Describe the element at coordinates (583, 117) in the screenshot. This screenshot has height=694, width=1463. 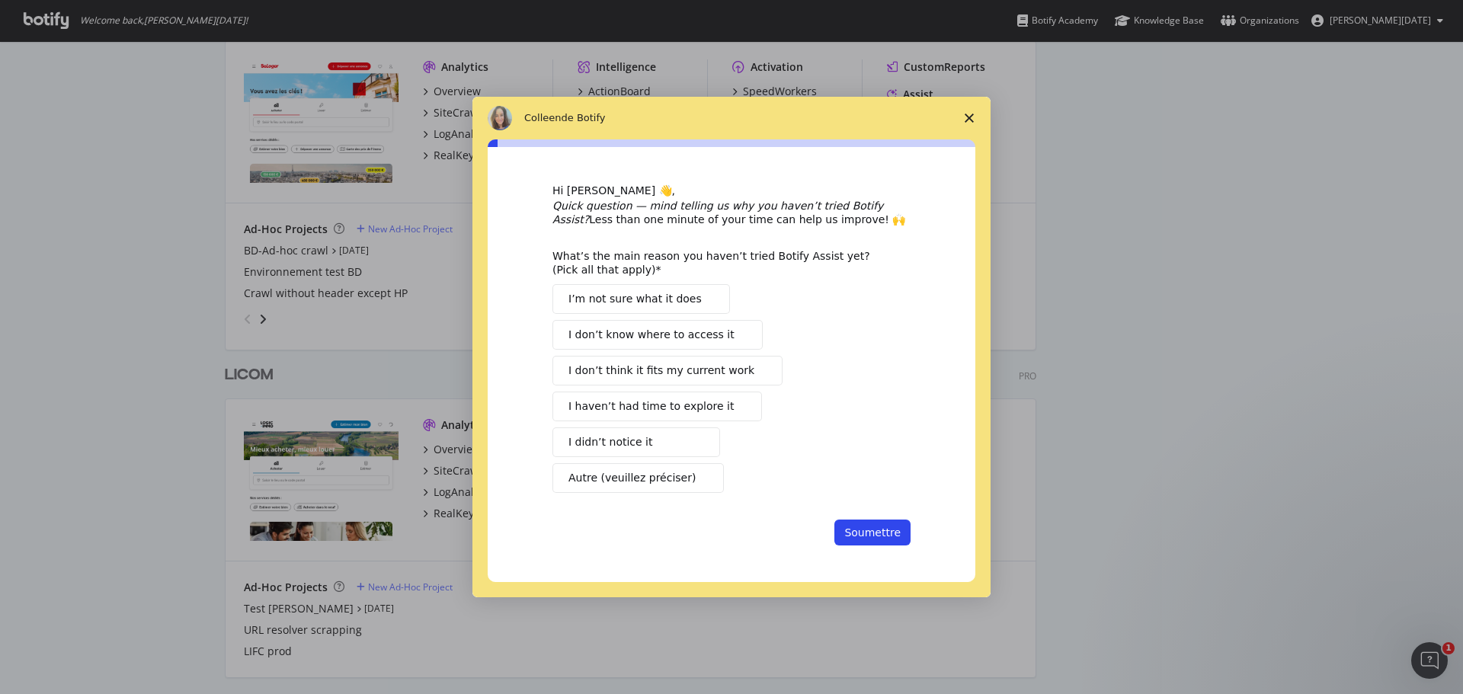
I see `span: de Botify` at that location.